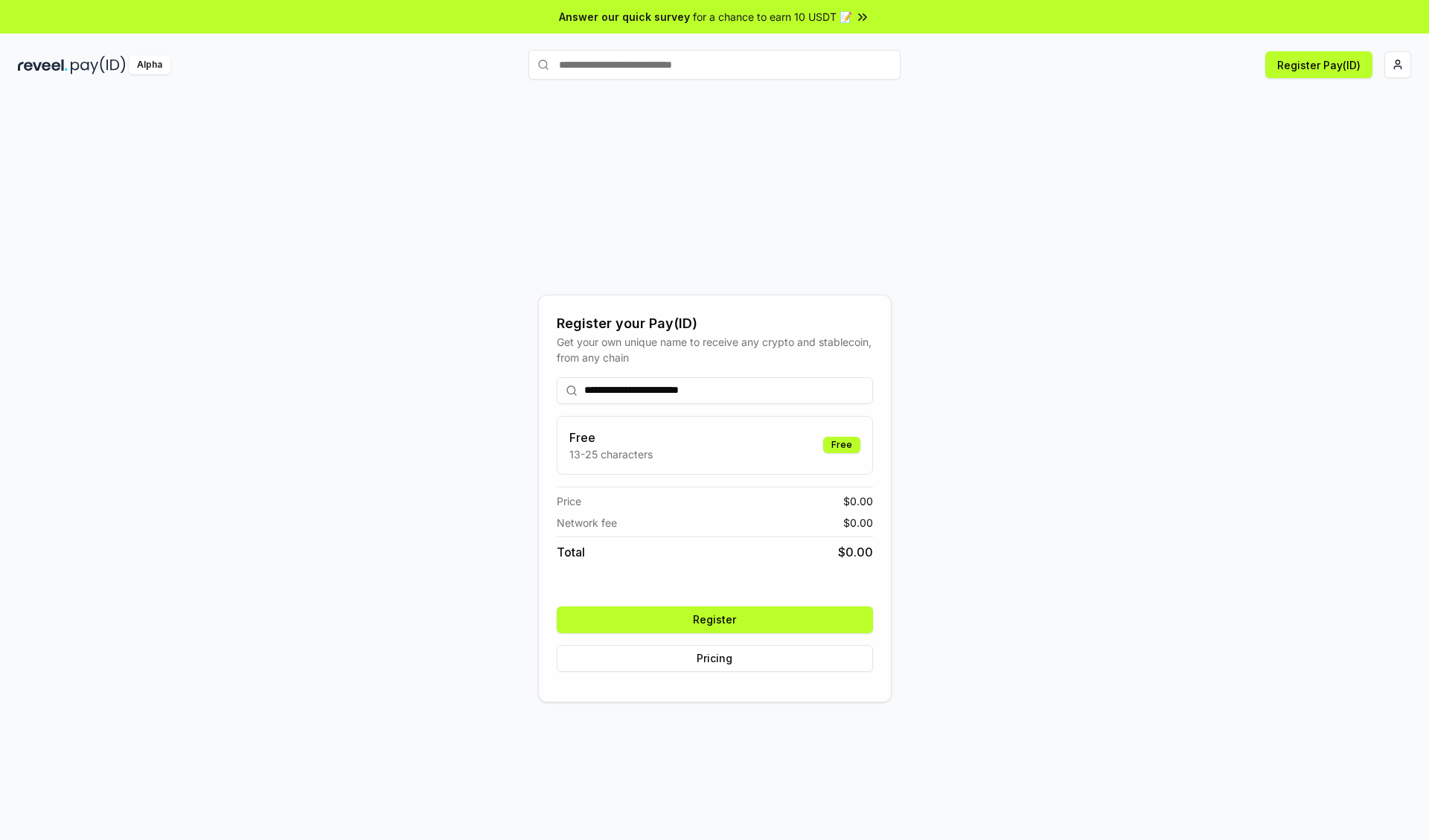 The width and height of the screenshot is (1429, 840). What do you see at coordinates (1319, 65) in the screenshot?
I see `button: Register Pay(ID)` at bounding box center [1319, 65].